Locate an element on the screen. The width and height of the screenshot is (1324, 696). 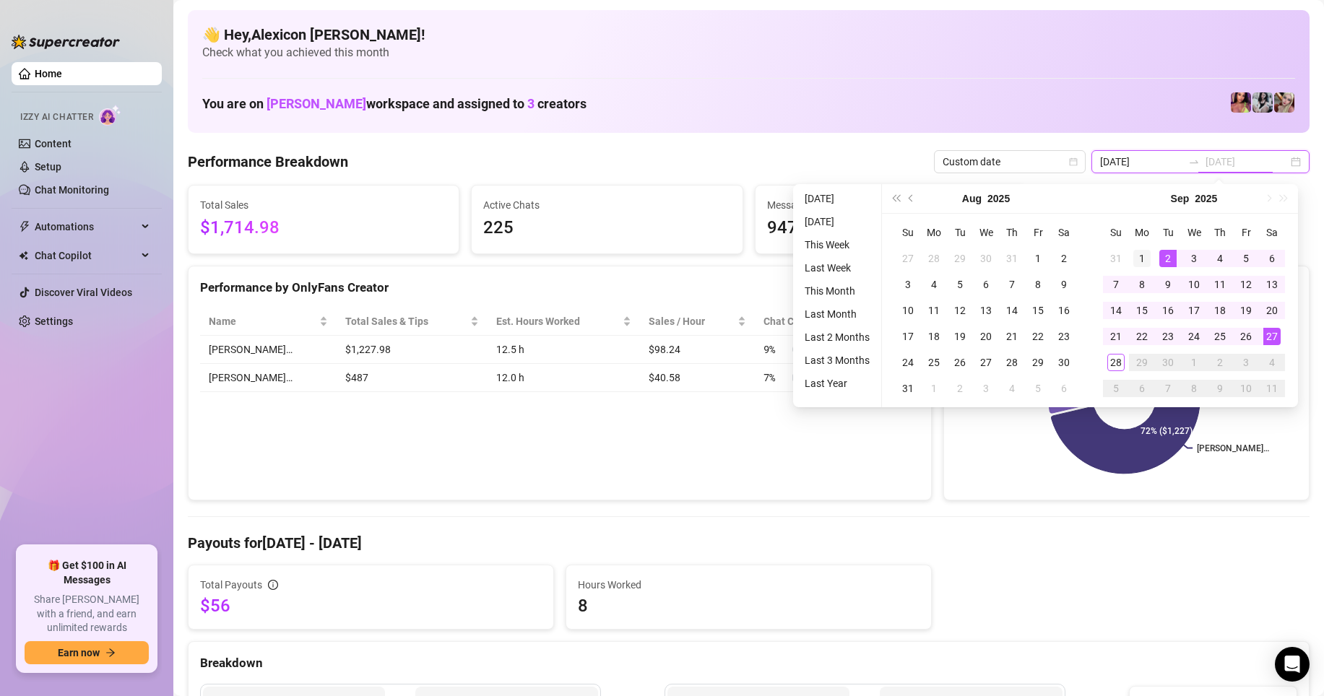
td: 2025-08-12 is located at coordinates (960, 311).